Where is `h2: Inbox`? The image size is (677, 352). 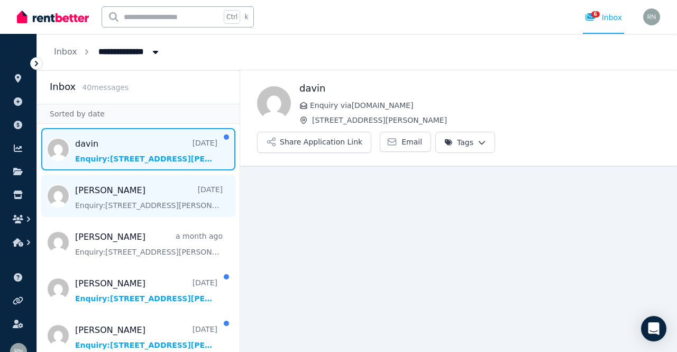 h2: Inbox is located at coordinates (62, 87).